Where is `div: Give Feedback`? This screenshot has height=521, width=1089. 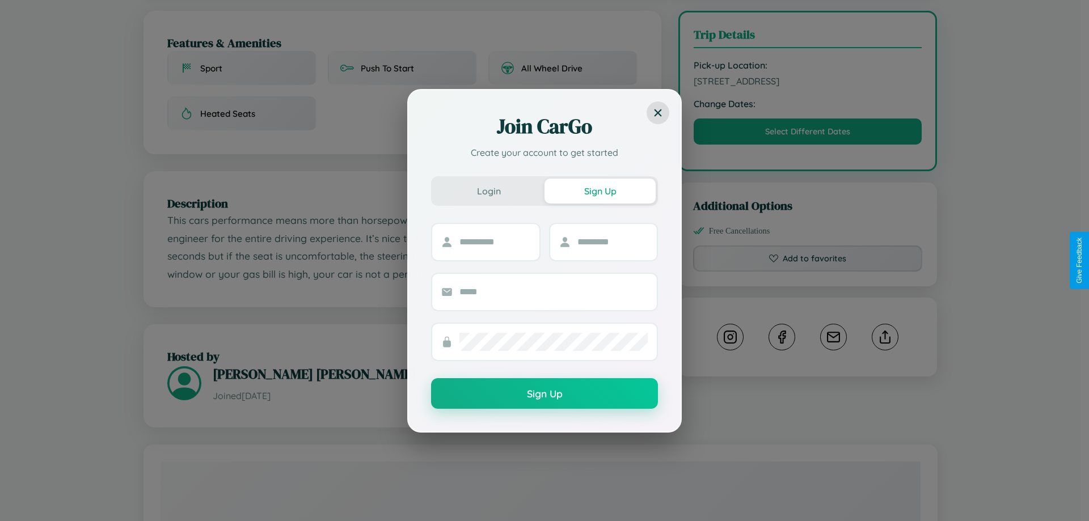 div: Give Feedback is located at coordinates (1079, 260).